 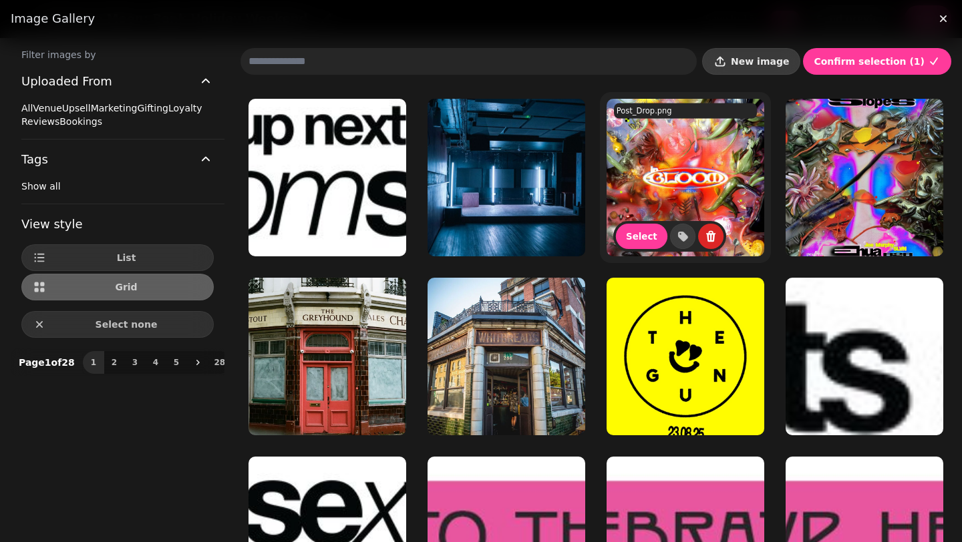 I want to click on span: 1, so click(x=94, y=363).